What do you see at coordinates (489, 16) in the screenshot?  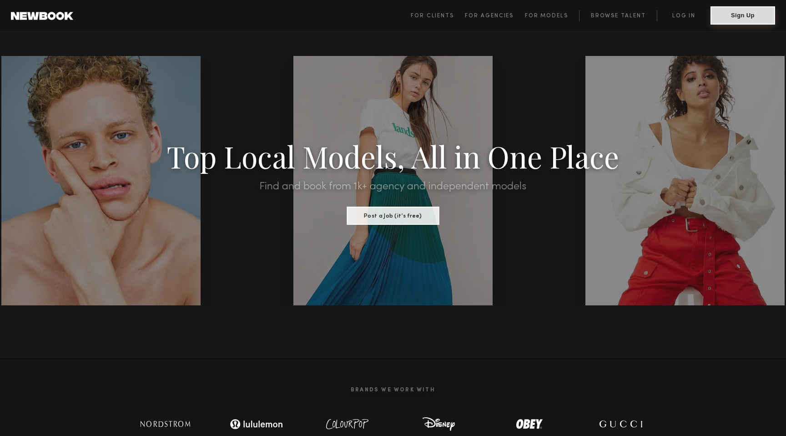 I see `span: For Agencies` at bounding box center [489, 16].